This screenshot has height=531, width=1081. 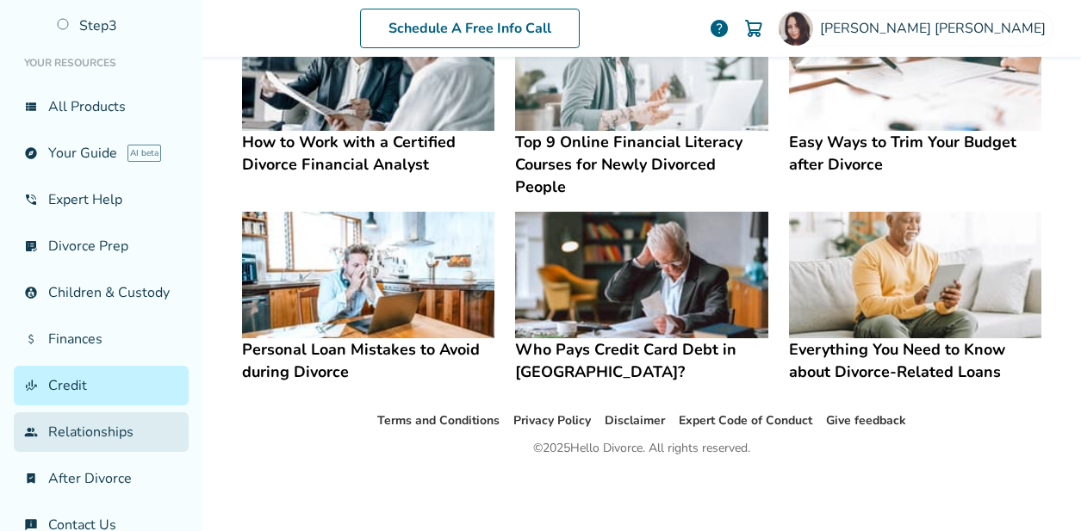 I want to click on li: Disclaimer, so click(x=635, y=421).